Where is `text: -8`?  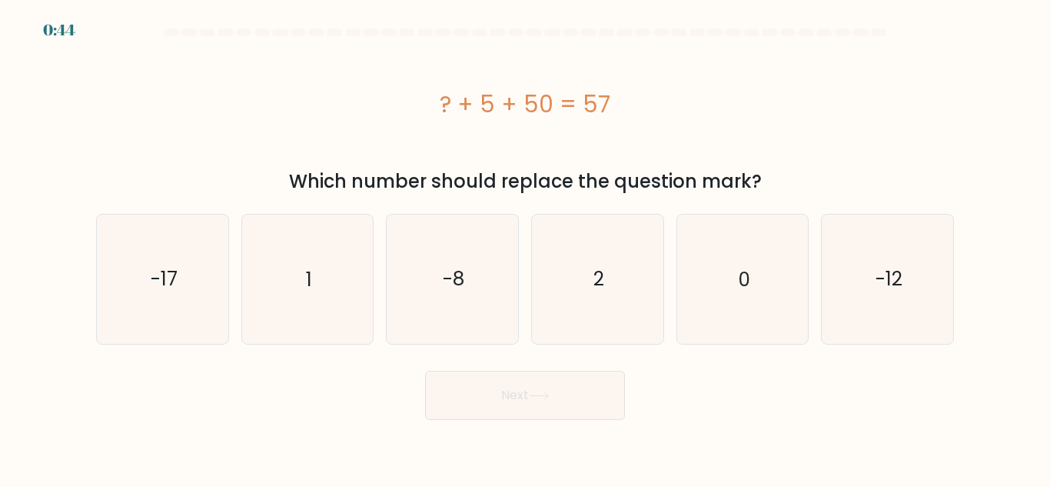 text: -8 is located at coordinates (454, 278).